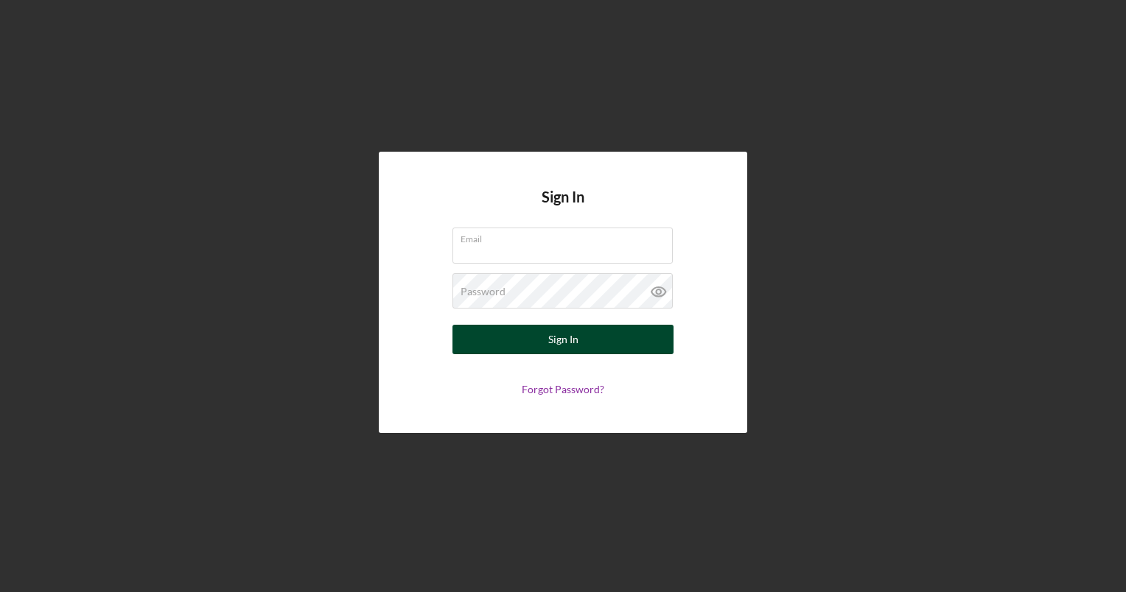 This screenshot has width=1126, height=592. I want to click on label: Email, so click(566, 236).